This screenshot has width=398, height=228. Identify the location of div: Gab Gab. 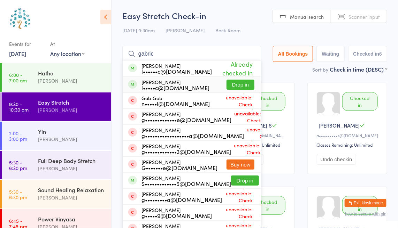
(175, 101).